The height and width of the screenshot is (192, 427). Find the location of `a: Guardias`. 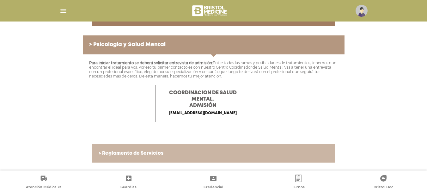

a: Guardias is located at coordinates (129, 183).